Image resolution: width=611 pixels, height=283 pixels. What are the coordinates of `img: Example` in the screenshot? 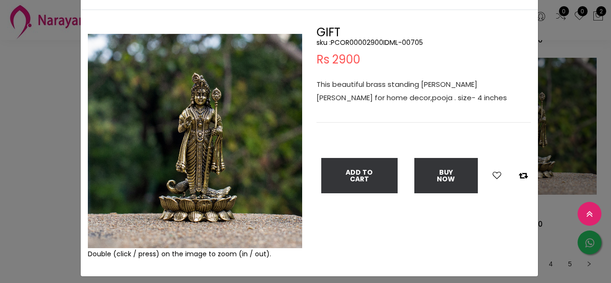 It's located at (195, 141).